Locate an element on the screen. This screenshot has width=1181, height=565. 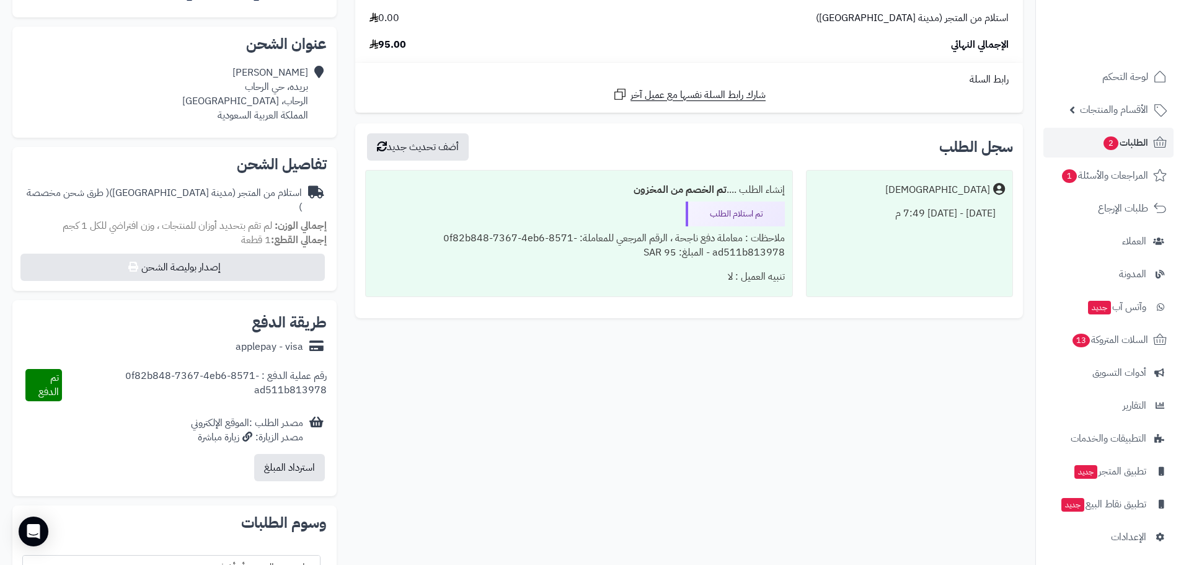
div: ملاحظات : معاملة دفع ناجحة ، الرقم المرجعي للمعاملة: 0f82b848-7367-4eb6-8571-ad511b813978 - المبل... is located at coordinates (578, 245).